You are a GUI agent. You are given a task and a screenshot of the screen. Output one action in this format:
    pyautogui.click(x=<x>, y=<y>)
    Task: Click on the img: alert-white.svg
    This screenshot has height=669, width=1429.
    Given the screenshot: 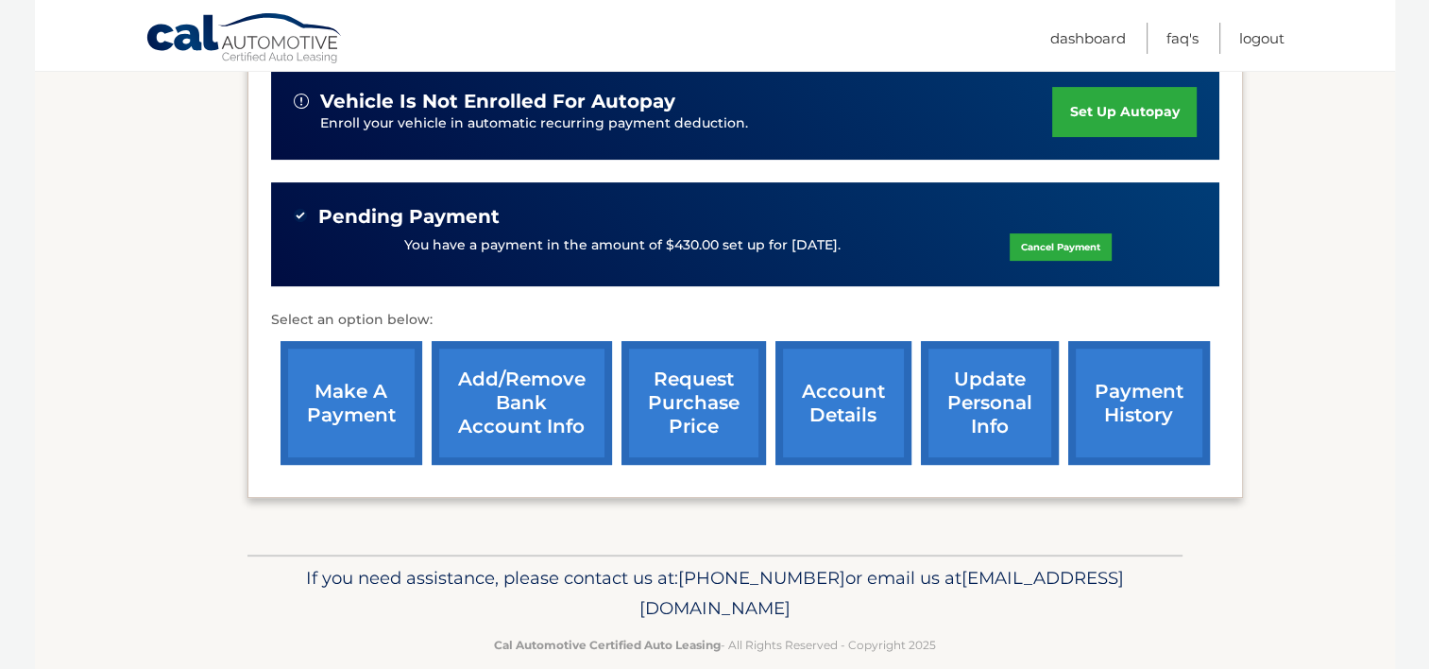 What is the action you would take?
    pyautogui.click(x=301, y=101)
    